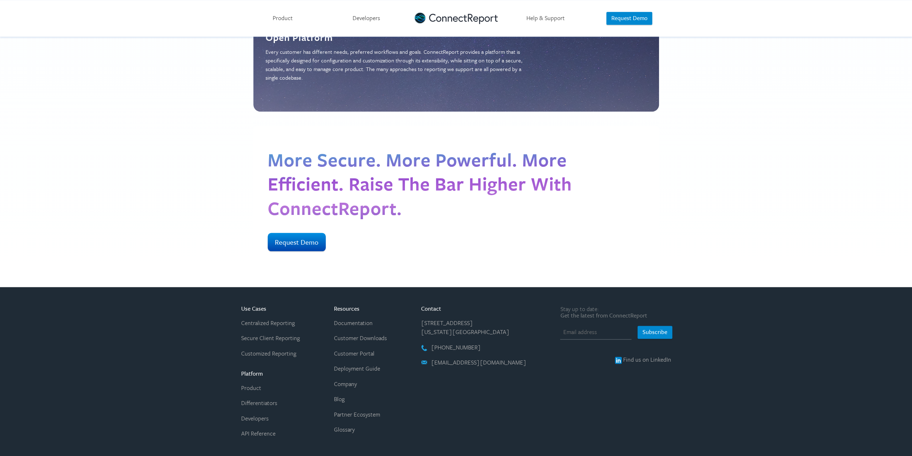  Describe the element at coordinates (271, 309) in the screenshot. I see `h5: Use Cases` at that location.